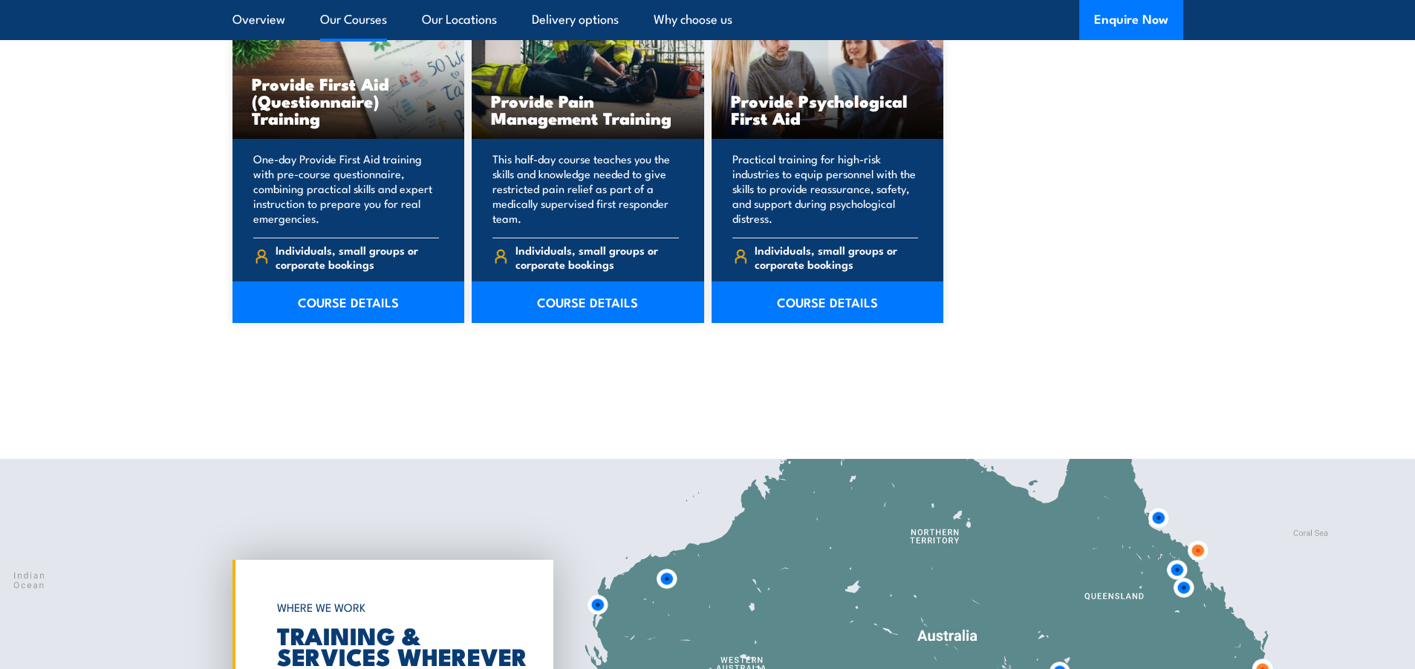 Image resolution: width=1415 pixels, height=669 pixels. I want to click on h3: Provide First Aid (Questionnaire) Training, so click(348, 100).